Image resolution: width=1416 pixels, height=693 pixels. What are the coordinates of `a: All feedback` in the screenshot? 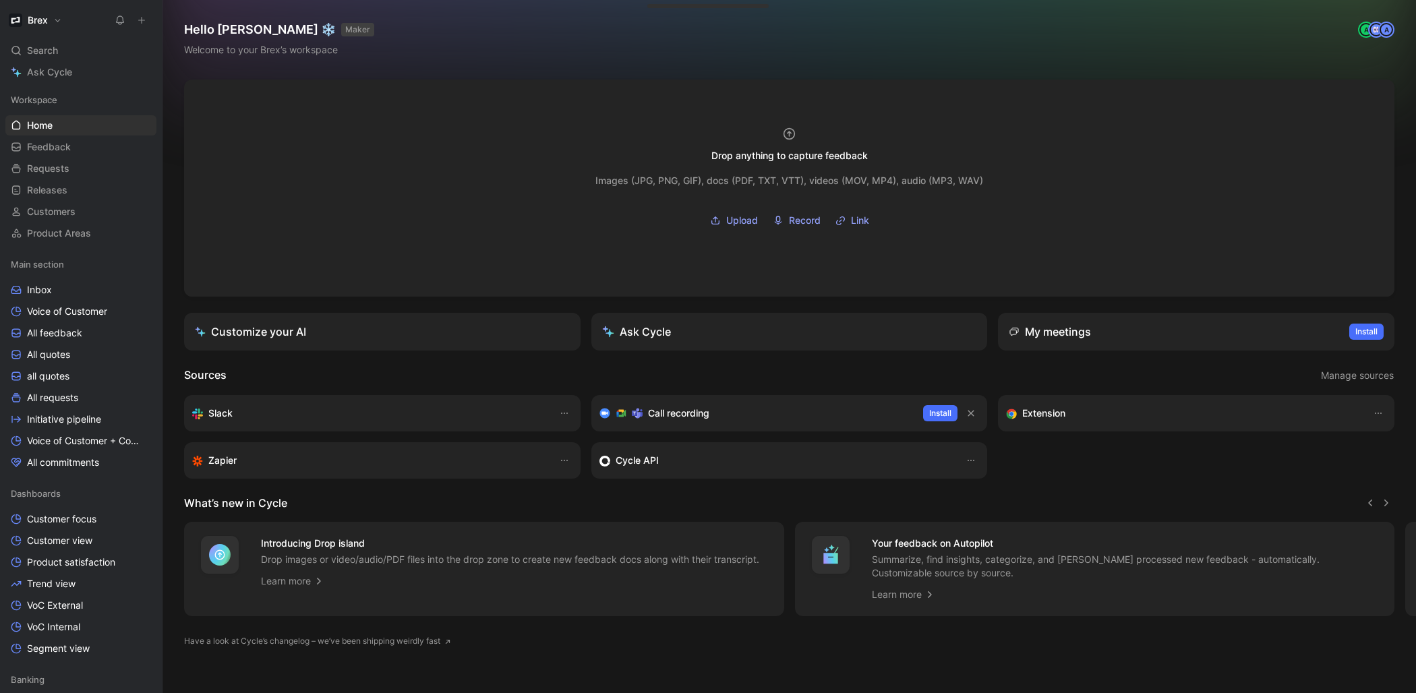 It's located at (81, 333).